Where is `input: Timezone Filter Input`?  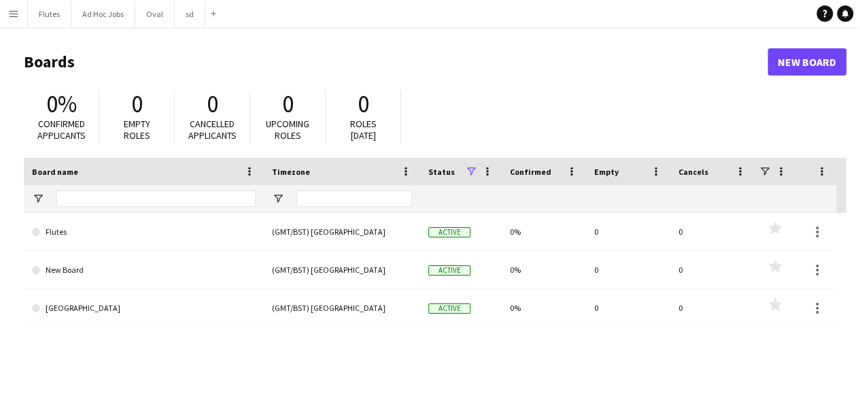 input: Timezone Filter Input is located at coordinates (354, 198).